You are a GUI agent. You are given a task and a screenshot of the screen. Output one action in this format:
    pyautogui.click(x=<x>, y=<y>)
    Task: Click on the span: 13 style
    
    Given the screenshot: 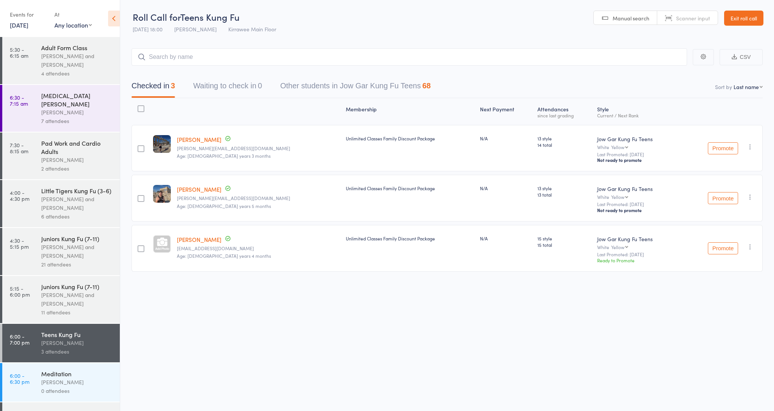 What is the action you would take?
    pyautogui.click(x=564, y=138)
    